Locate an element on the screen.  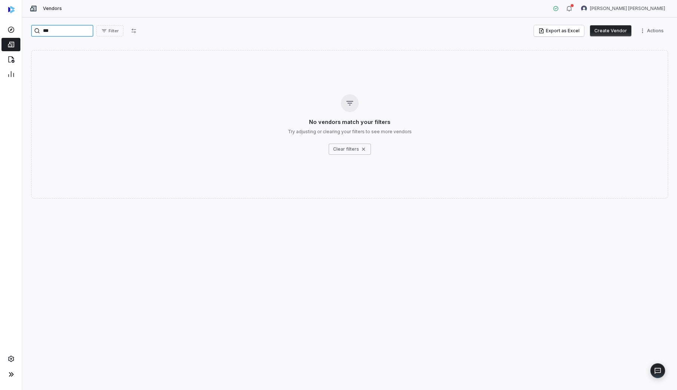
img: Bastian Bartels avatar is located at coordinates (584, 9).